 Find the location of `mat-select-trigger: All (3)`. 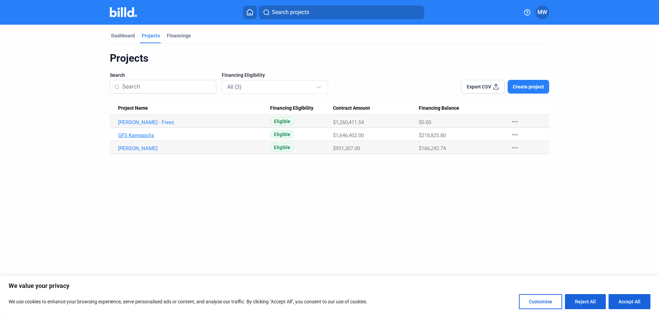

mat-select-trigger: All (3) is located at coordinates (234, 87).